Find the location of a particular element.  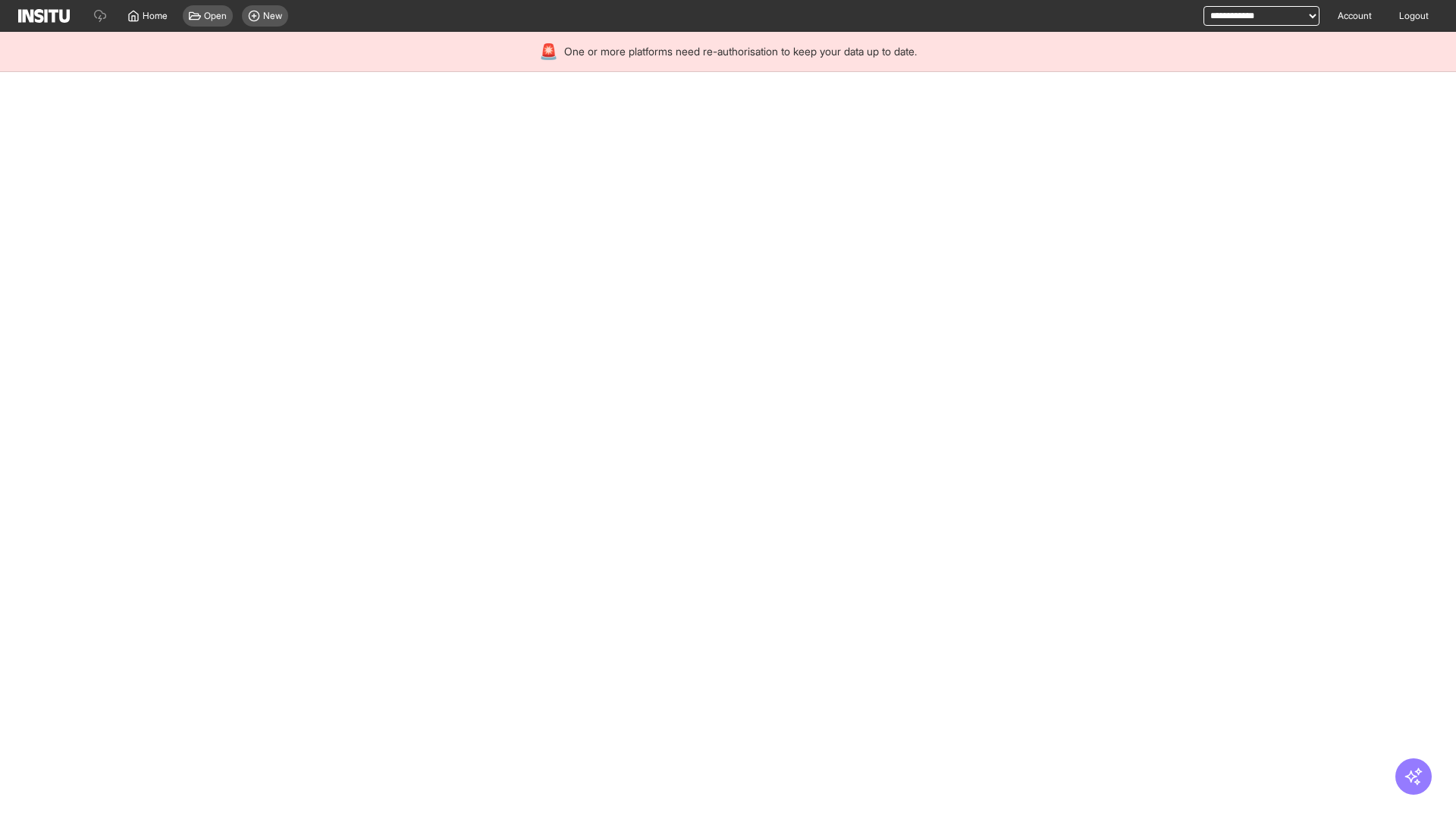

span: One or more platforms need re-authorisation to keep your data up to date. is located at coordinates (740, 52).